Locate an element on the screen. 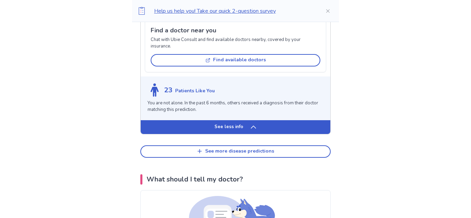  p: You are not alone. In the past 6 months, others received a diagnosis from their doctor matching t... is located at coordinates (236, 107).